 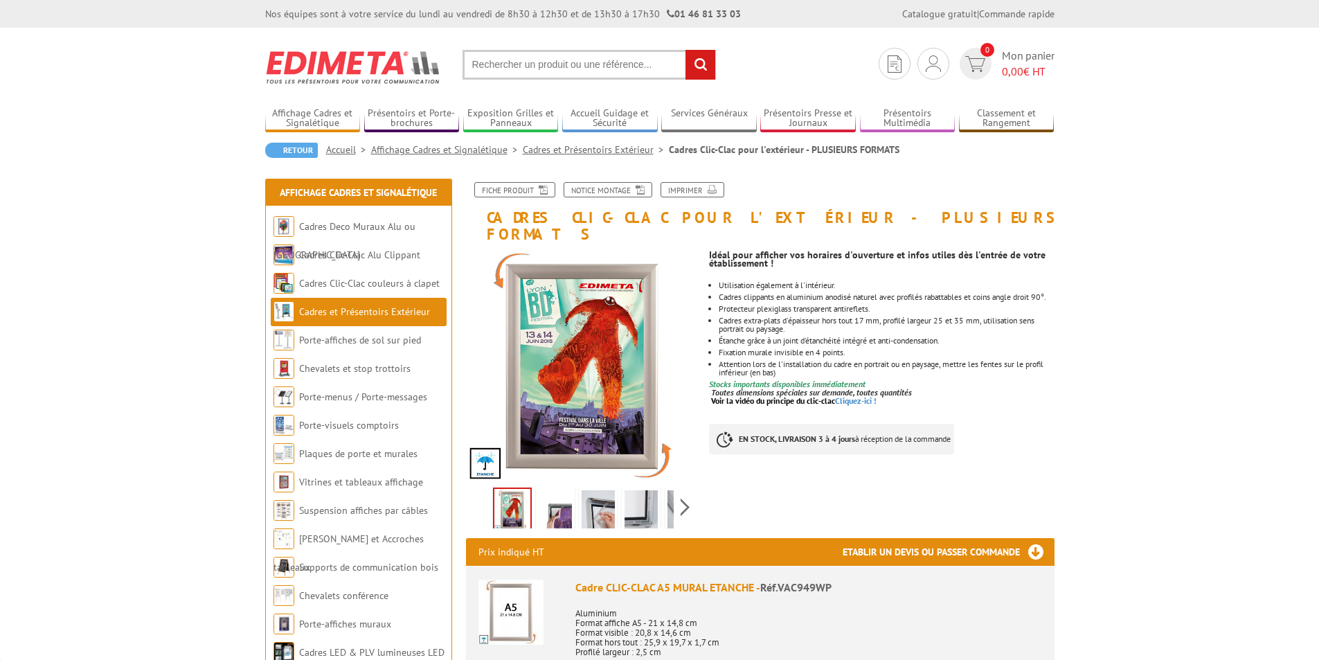 I want to click on li: Cadres clippants en aluminium anodisé naturel avec profilés rabattables et coins angle droit 90°., so click(x=886, y=297).